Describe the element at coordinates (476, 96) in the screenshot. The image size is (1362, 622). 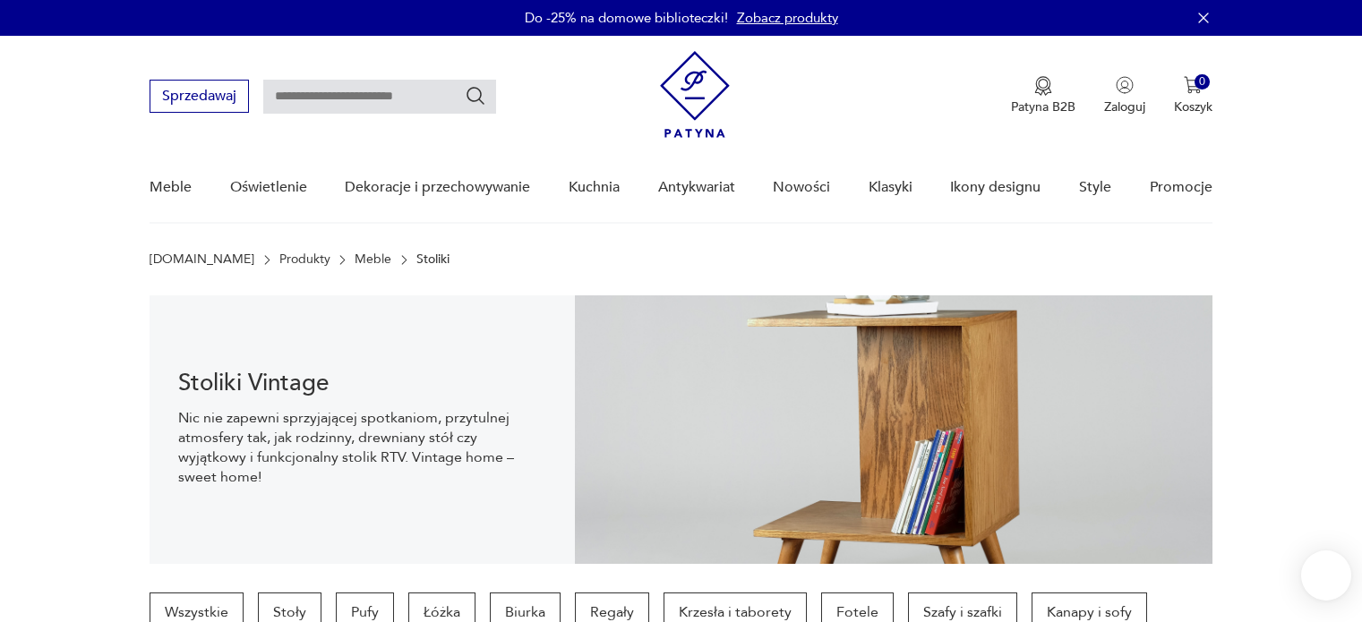
I see `button: Szukaj` at that location.